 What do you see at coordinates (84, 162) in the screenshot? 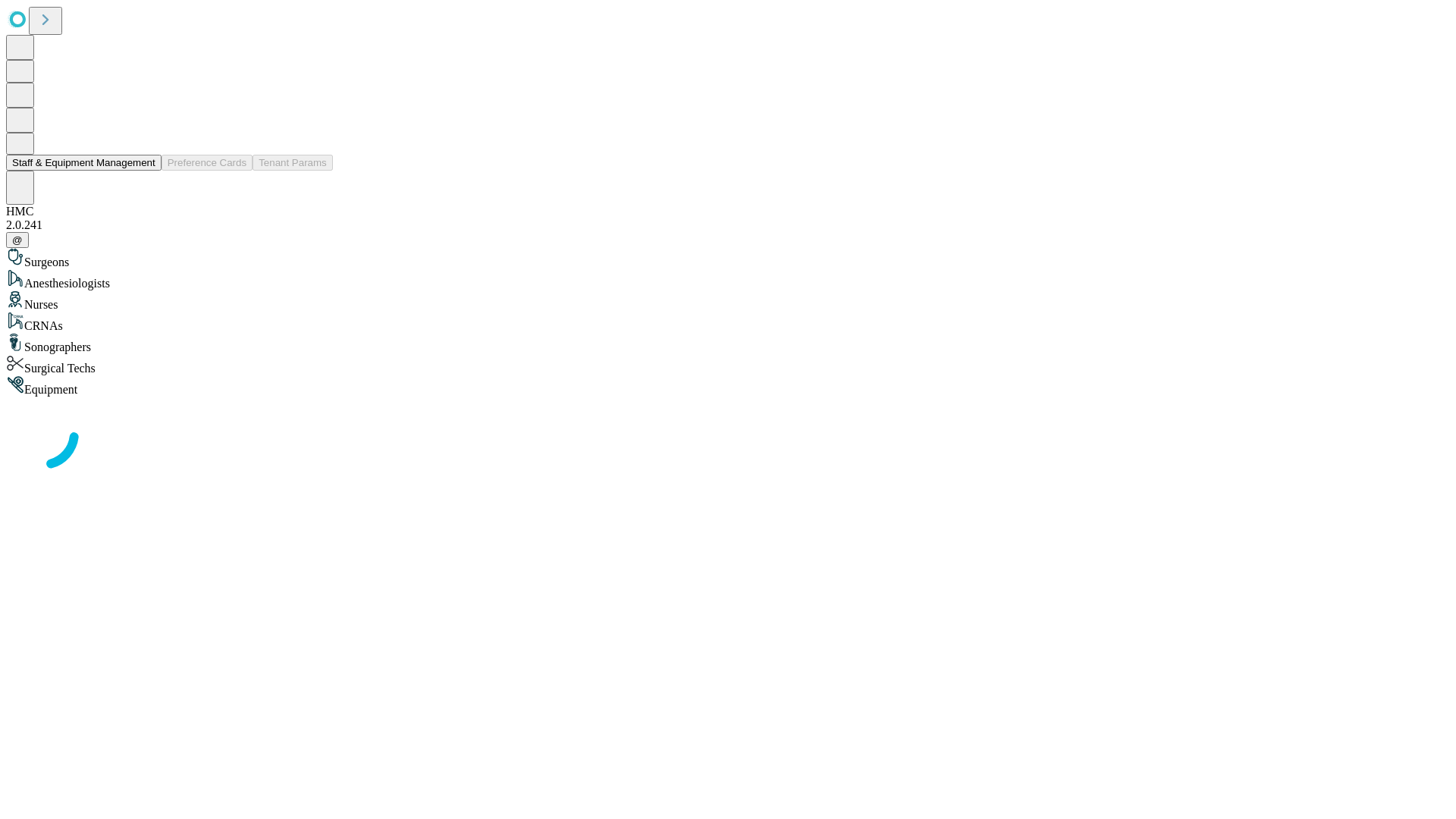
I see `button: Staff & Equipment Management` at bounding box center [84, 162].